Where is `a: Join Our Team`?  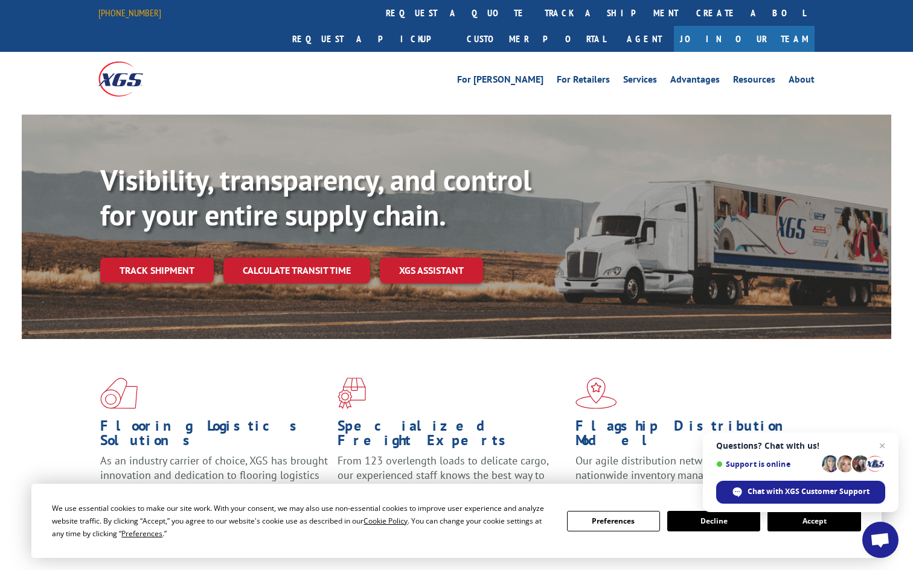
a: Join Our Team is located at coordinates (744, 39).